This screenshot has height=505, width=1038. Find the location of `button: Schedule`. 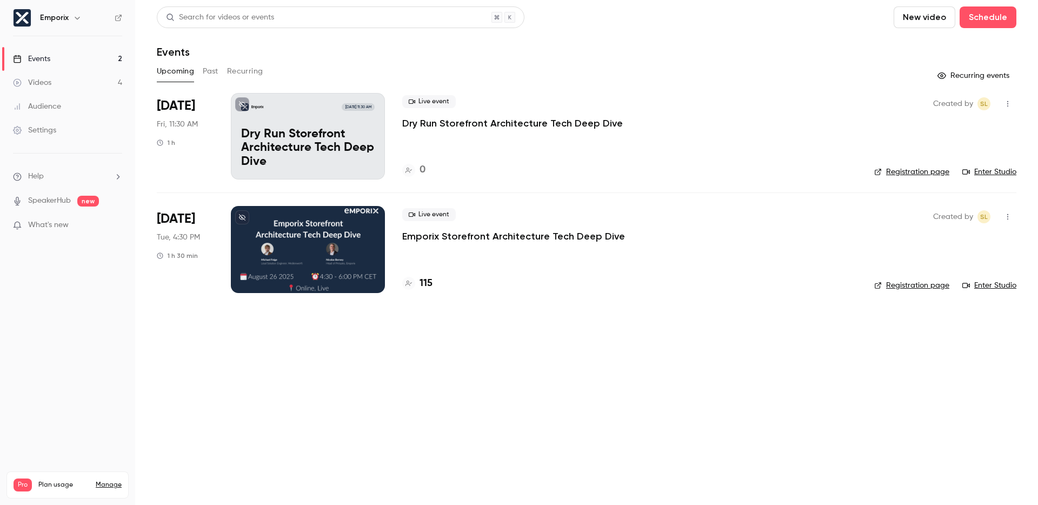

button: Schedule is located at coordinates (988, 17).